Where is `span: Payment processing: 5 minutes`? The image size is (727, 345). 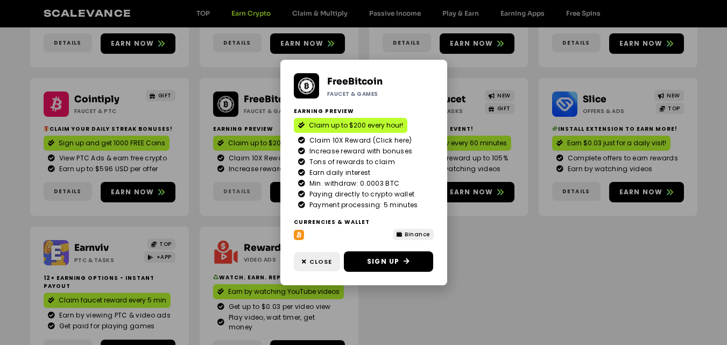 span: Payment processing: 5 minutes is located at coordinates (362, 205).